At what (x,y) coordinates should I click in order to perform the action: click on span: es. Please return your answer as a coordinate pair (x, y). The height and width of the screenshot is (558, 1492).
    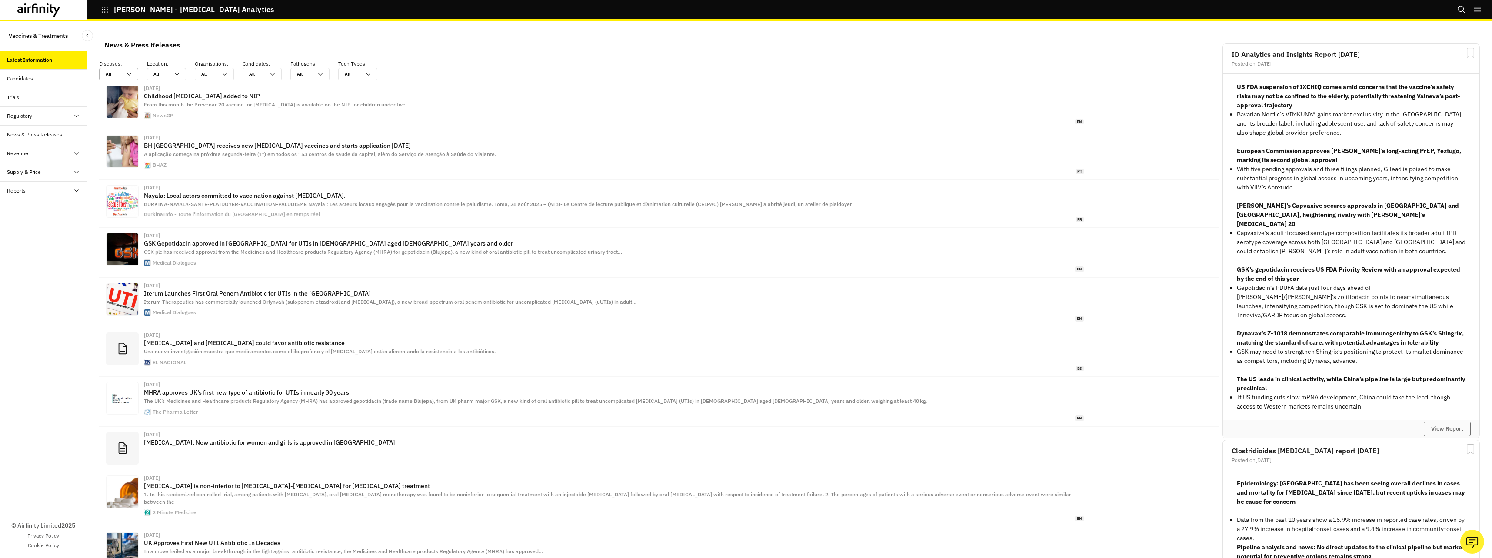
    Looking at the image, I should click on (1079, 369).